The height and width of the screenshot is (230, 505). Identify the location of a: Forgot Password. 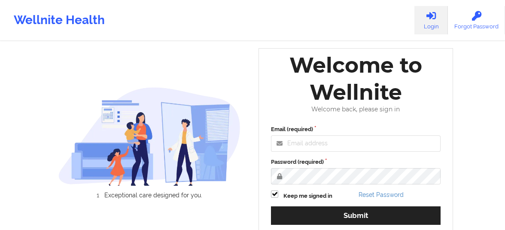
(477, 20).